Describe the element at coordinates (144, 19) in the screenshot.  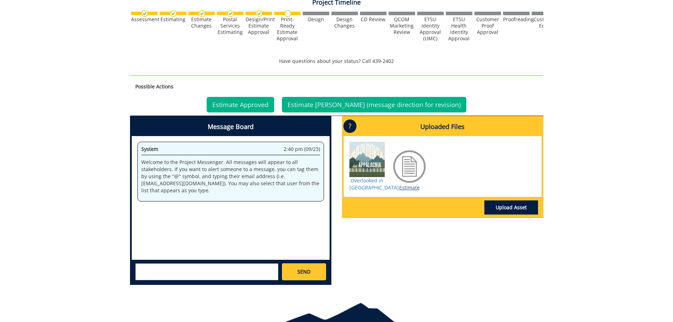
I see `div: Assessment` at that location.